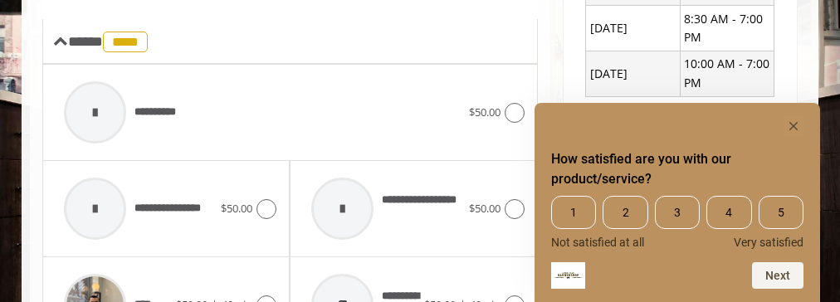  What do you see at coordinates (769, 242) in the screenshot?
I see `span: Very satisfied` at bounding box center [769, 242].